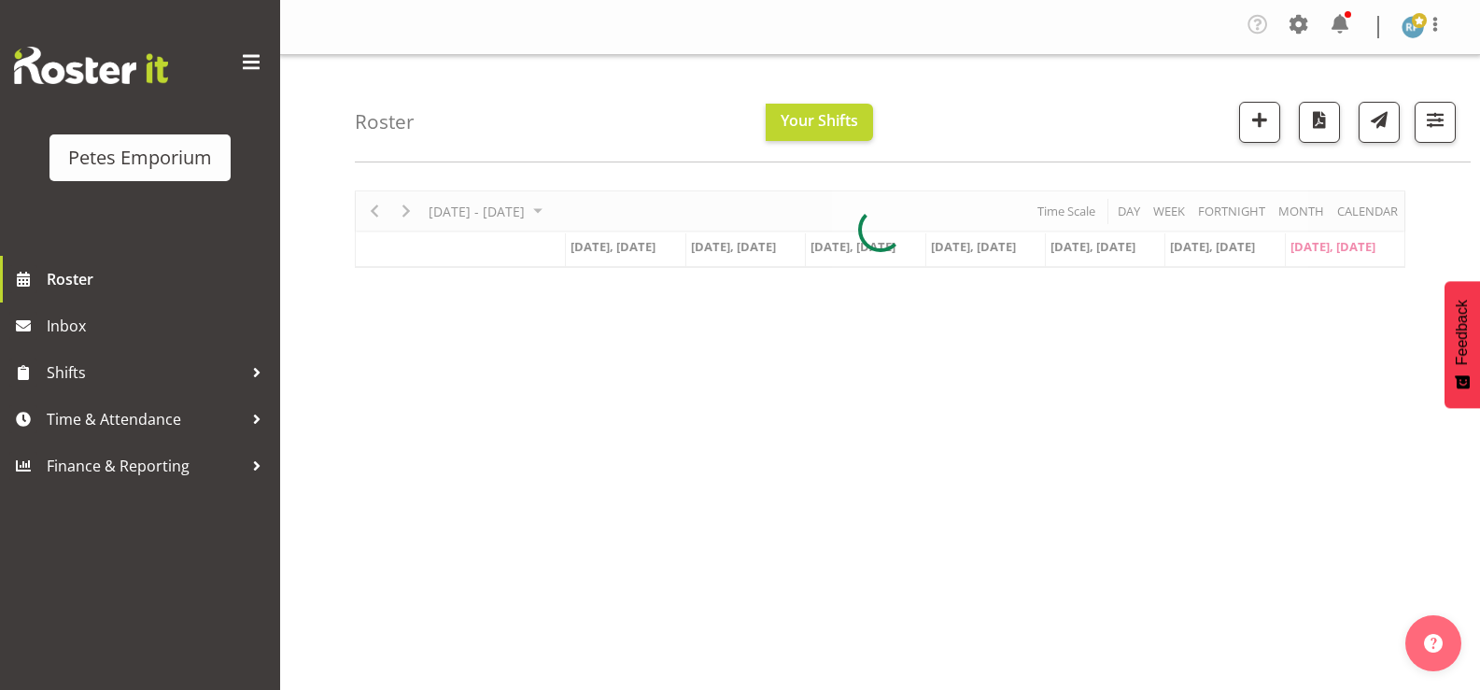 The height and width of the screenshot is (690, 1480). I want to click on span: Time & Attendance, so click(145, 419).